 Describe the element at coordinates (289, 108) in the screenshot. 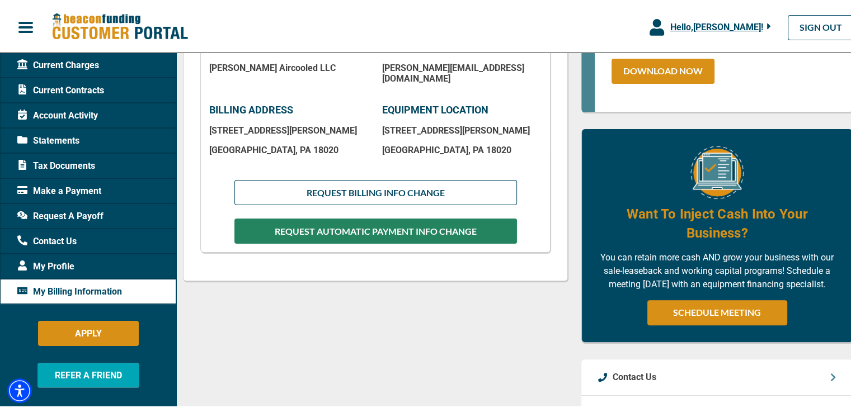

I see `p: BILLING ADDRESS` at that location.